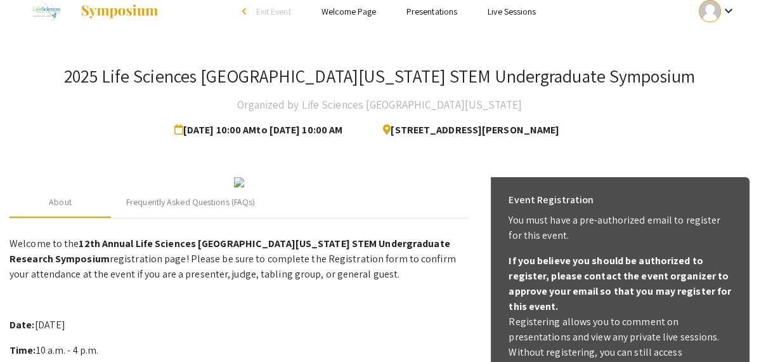 The width and height of the screenshot is (759, 362). What do you see at coordinates (512, 11) in the screenshot?
I see `a: Live Sessions` at bounding box center [512, 11].